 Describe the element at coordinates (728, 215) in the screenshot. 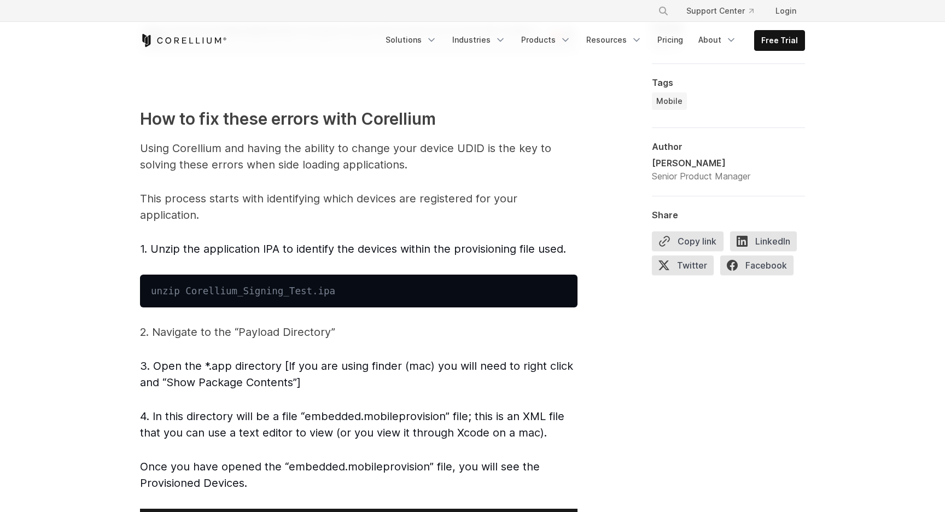

I see `div: Share` at that location.